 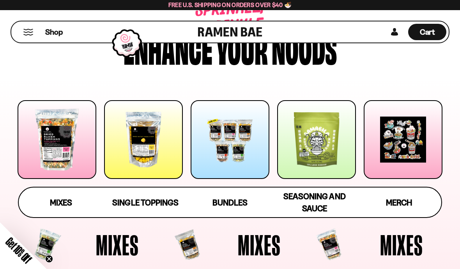 I want to click on div: Enhance, so click(x=168, y=48).